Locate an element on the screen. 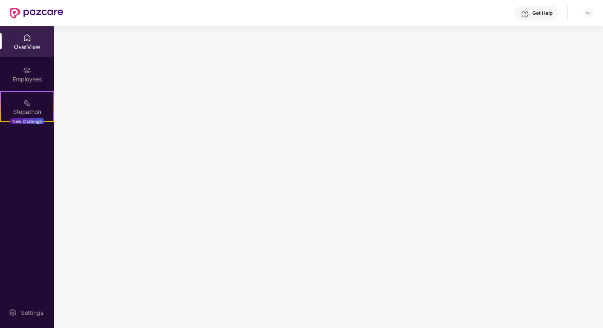 This screenshot has height=328, width=603. img: New Pazcare Logo is located at coordinates (37, 13).